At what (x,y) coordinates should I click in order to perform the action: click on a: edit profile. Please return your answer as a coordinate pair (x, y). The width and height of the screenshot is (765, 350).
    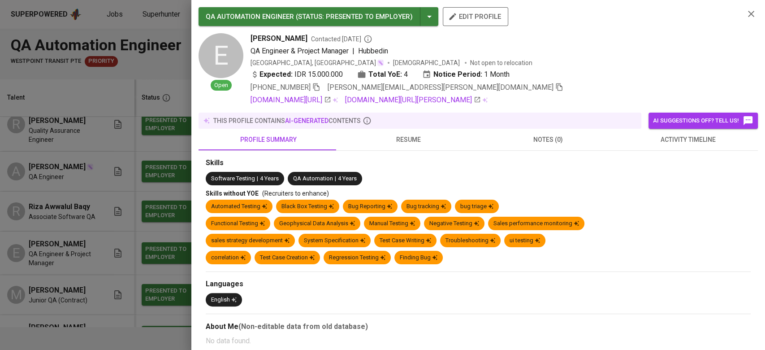
    Looking at the image, I should click on (475, 16).